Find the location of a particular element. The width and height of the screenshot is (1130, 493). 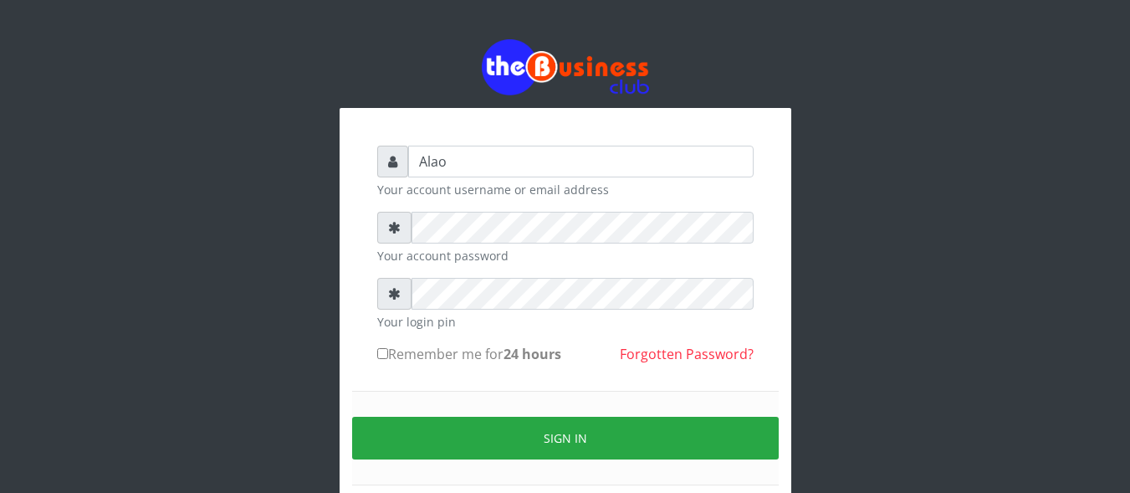

small: Your account password is located at coordinates (566, 255).